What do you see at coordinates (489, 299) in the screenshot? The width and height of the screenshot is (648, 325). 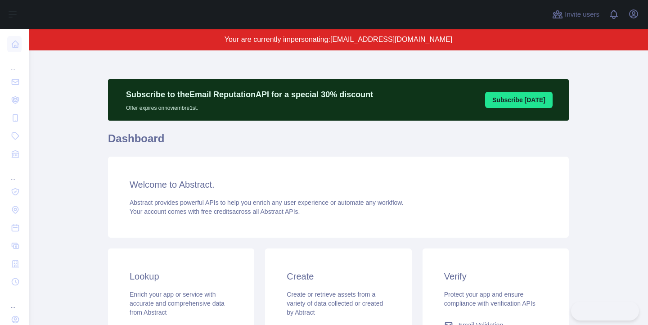 I see `span: Protect your app and ensure compliance with verification APIs` at bounding box center [489, 299].